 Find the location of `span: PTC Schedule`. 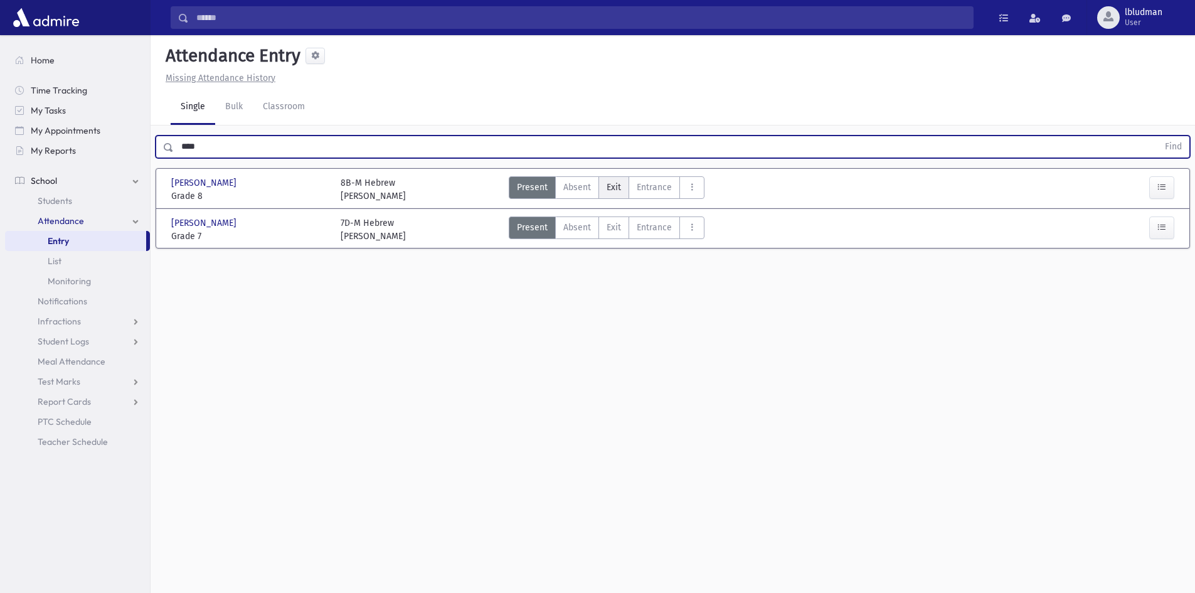

span: PTC Schedule is located at coordinates (65, 422).